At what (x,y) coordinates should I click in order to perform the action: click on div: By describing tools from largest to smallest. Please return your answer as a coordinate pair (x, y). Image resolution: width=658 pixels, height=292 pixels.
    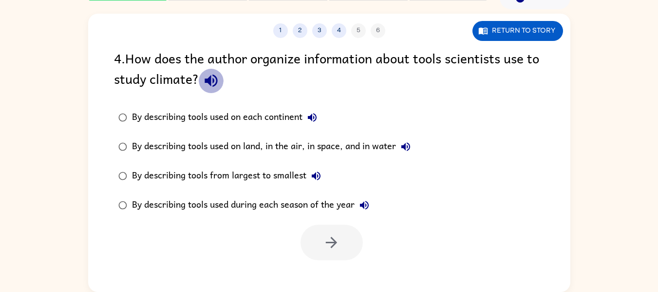
    Looking at the image, I should click on (229, 176).